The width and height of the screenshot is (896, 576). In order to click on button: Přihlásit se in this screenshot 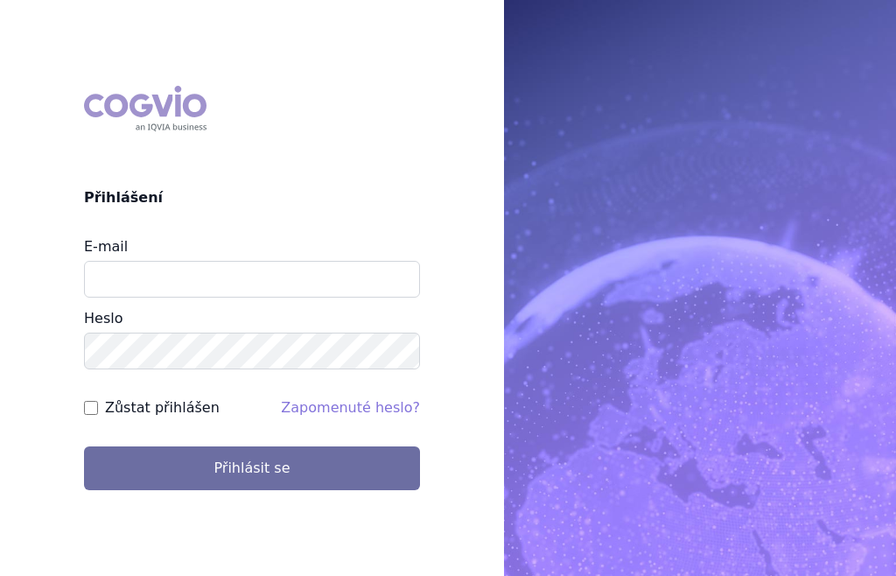, I will do `click(252, 468)`.